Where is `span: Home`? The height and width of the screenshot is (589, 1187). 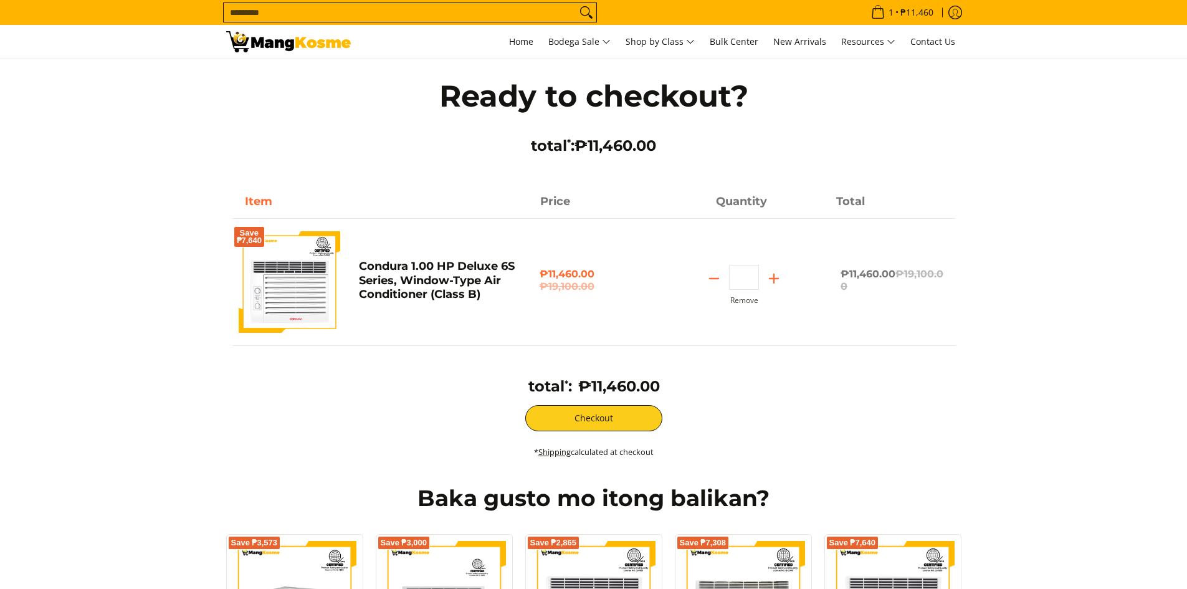
span: Home is located at coordinates (521, 41).